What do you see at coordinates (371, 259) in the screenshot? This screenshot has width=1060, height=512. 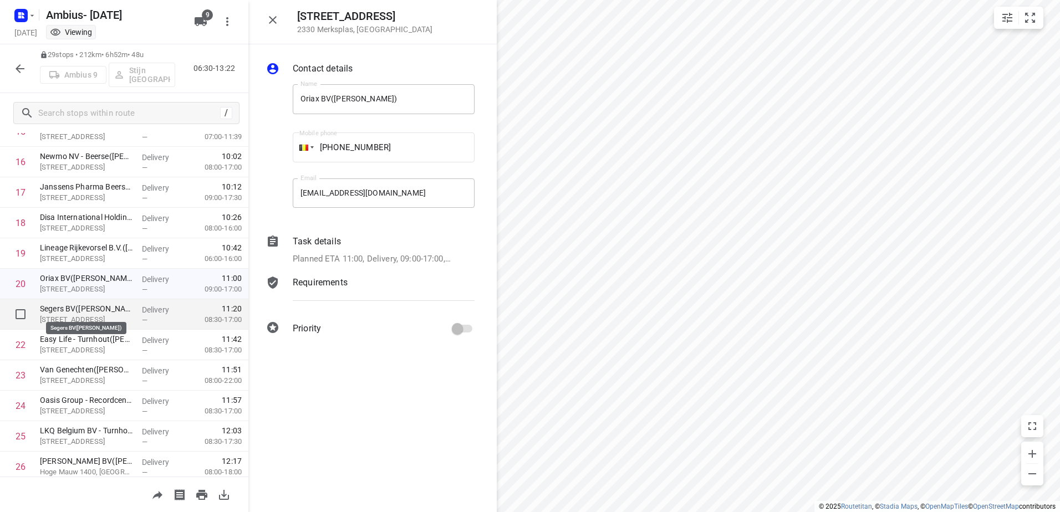 I see `p: Planned ETA 11:00, Delivery, 09:00-17:00, 4 Min, 1 Unit` at bounding box center [371, 259].